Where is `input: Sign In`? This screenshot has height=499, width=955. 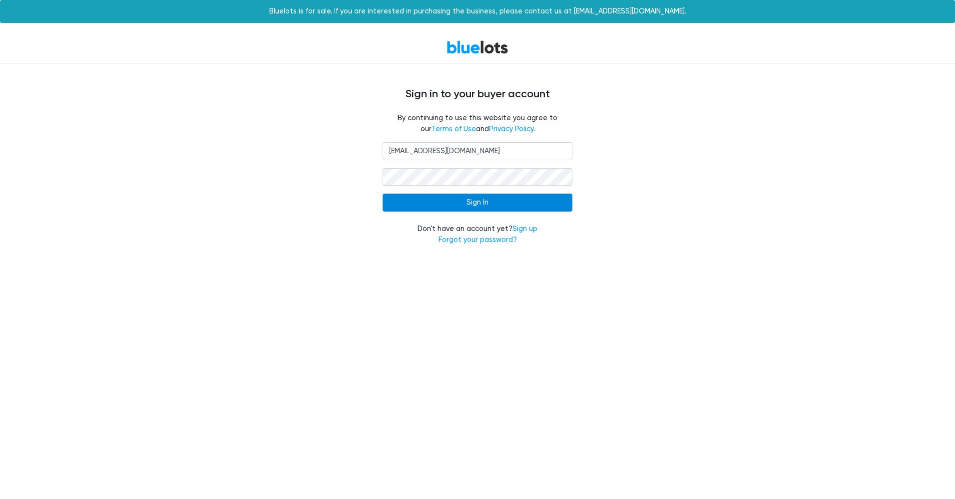
input: Sign In is located at coordinates (477, 203).